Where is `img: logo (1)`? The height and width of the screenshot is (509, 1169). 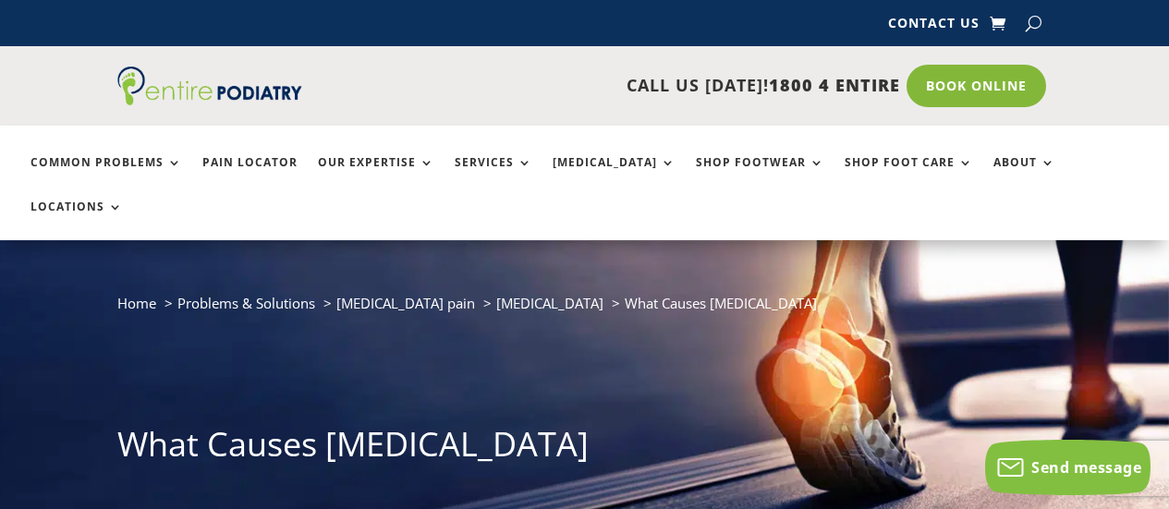 img: logo (1) is located at coordinates (210, 86).